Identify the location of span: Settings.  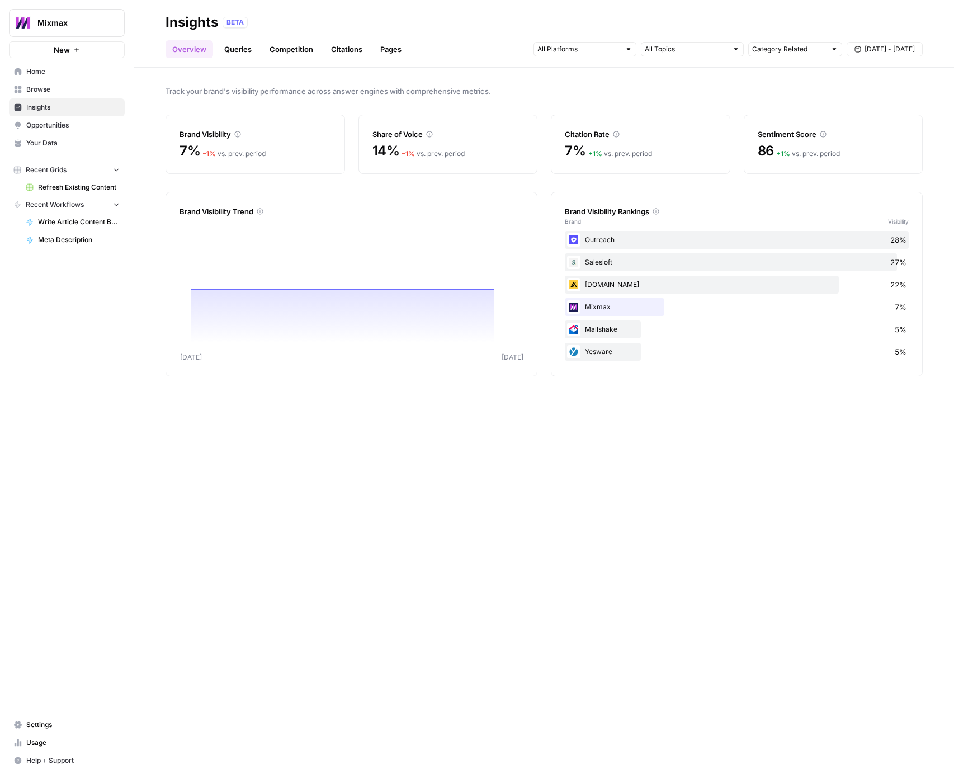
(73, 725).